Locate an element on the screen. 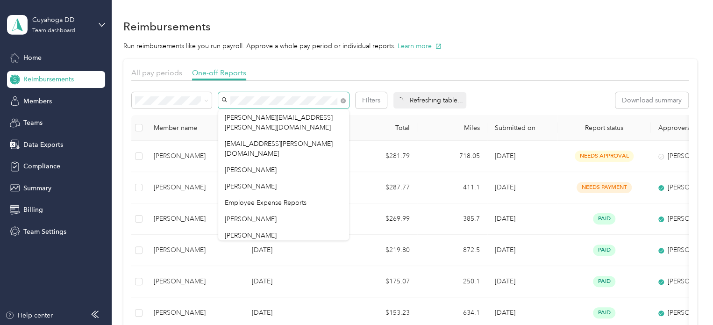  td: 385.7 is located at coordinates (452, 219).